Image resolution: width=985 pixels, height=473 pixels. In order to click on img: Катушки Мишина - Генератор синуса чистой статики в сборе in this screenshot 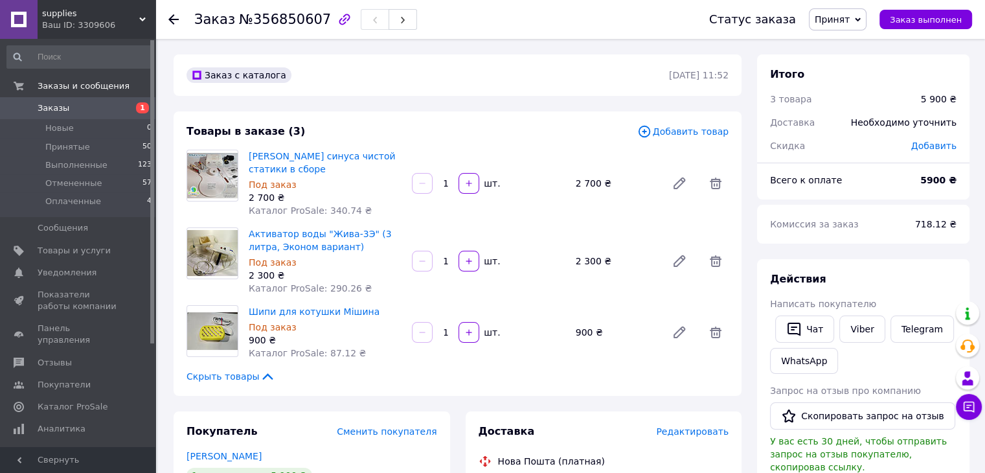, I will do `click(212, 175)`.